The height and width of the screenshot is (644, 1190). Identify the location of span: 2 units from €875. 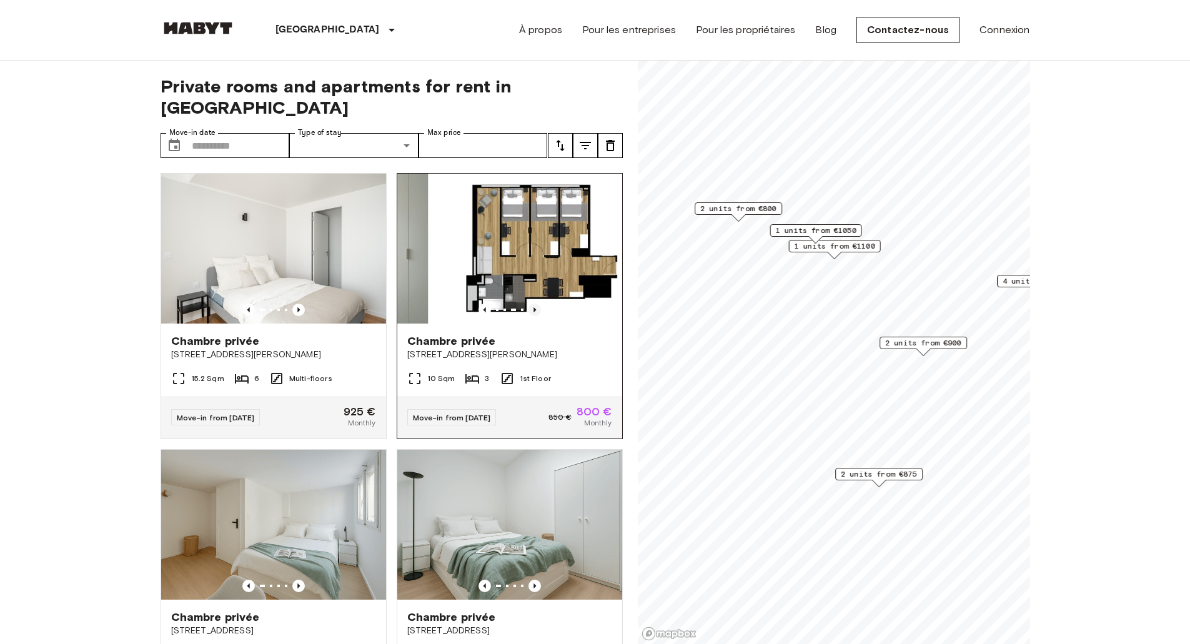
(879, 474).